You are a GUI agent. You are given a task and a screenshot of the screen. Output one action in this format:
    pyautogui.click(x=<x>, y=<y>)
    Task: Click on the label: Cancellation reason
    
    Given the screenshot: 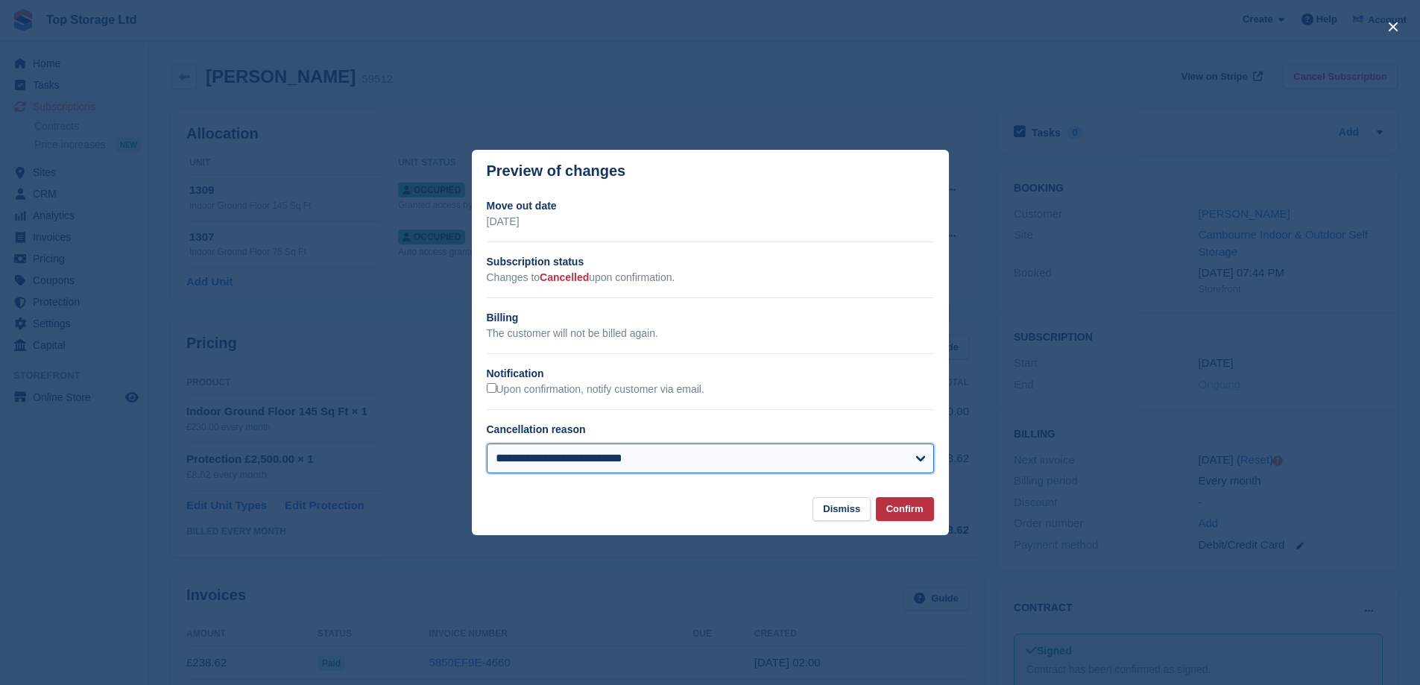 What is the action you would take?
    pyautogui.click(x=536, y=429)
    